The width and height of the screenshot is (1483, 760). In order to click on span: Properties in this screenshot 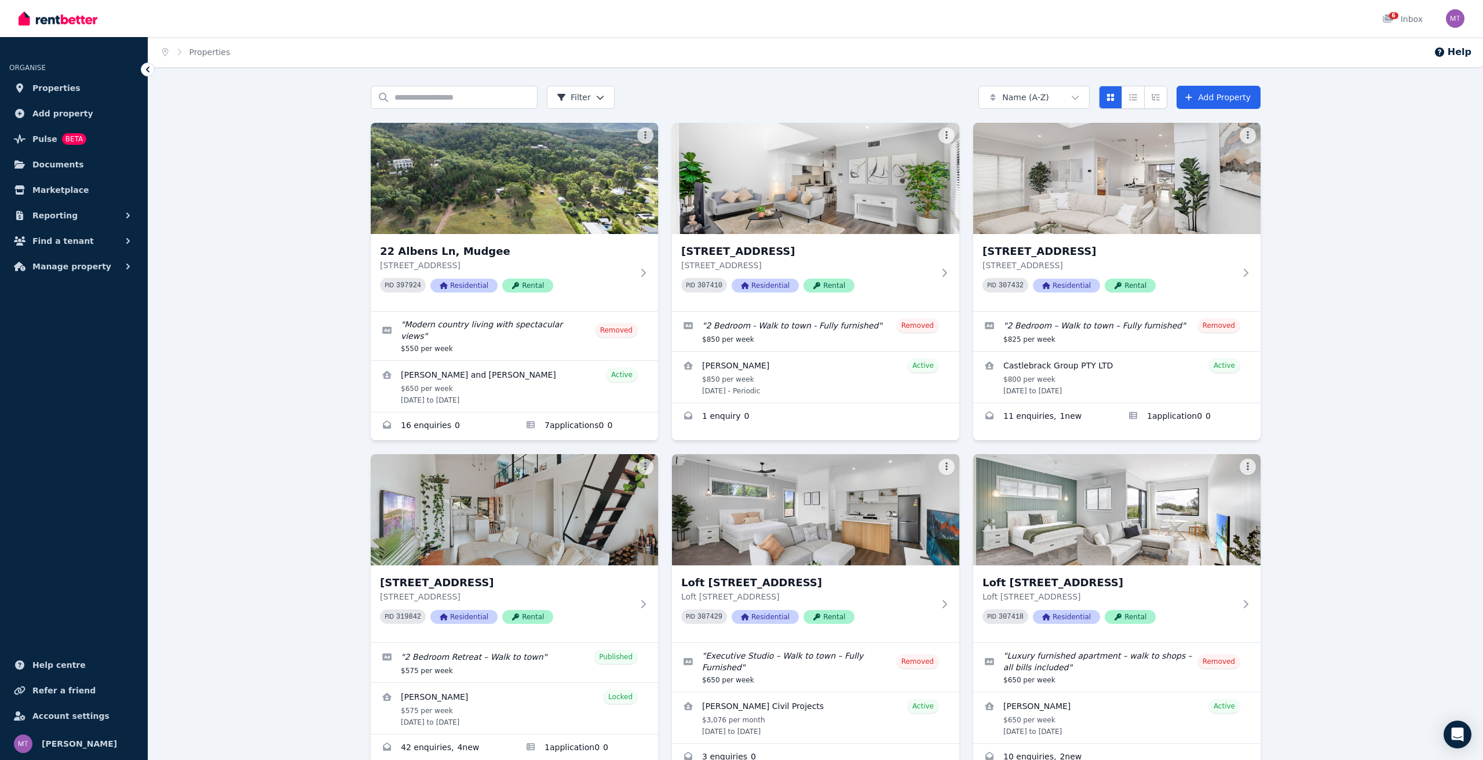, I will do `click(56, 88)`.